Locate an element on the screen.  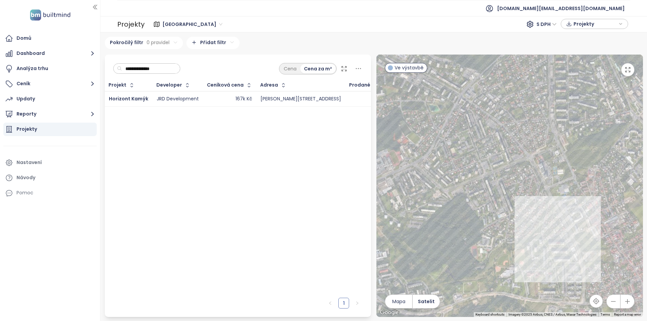
span: Prodané jednotky is located at coordinates (371, 85).